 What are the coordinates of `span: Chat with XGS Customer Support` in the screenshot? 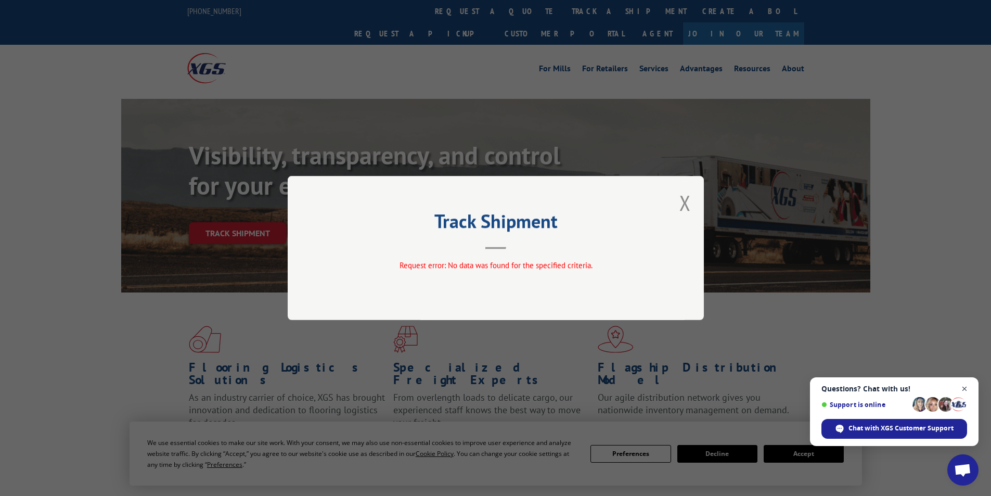 It's located at (901, 428).